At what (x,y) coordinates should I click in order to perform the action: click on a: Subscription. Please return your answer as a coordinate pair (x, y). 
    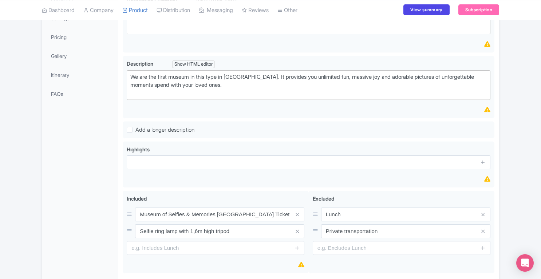
    Looking at the image, I should click on (479, 10).